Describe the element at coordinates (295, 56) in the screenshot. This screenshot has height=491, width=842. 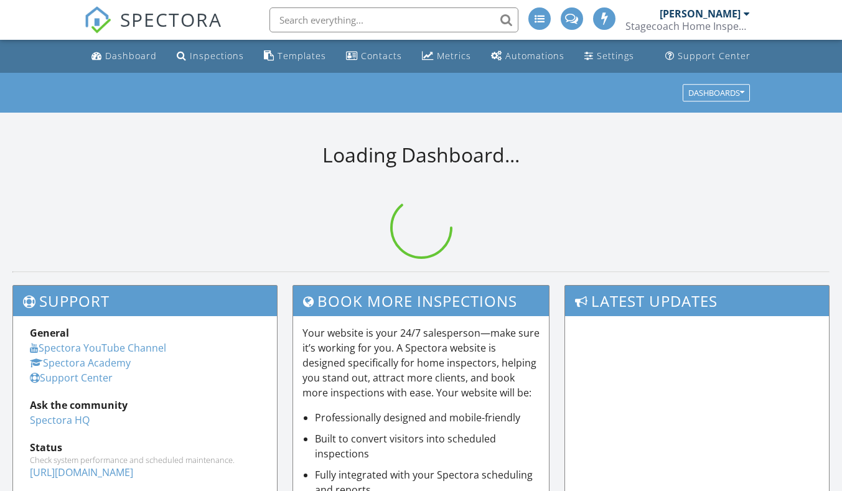
I see `a: Templates` at that location.